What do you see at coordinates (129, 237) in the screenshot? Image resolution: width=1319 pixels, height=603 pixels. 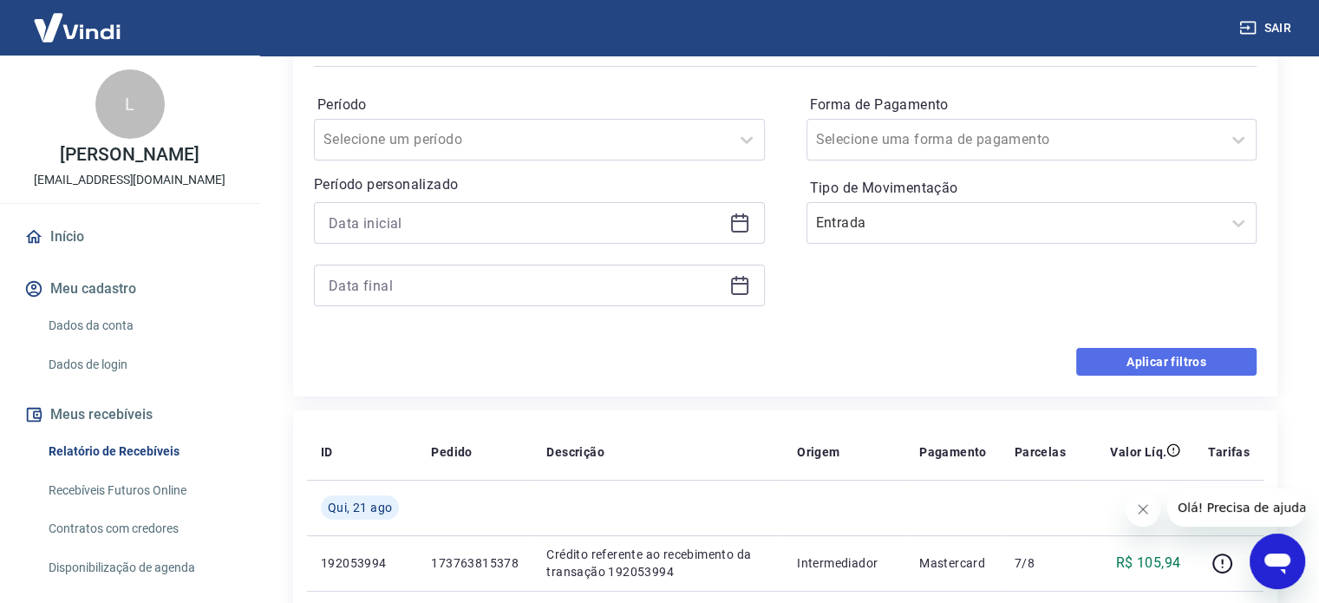 I see `a: Início` at bounding box center [129, 237].